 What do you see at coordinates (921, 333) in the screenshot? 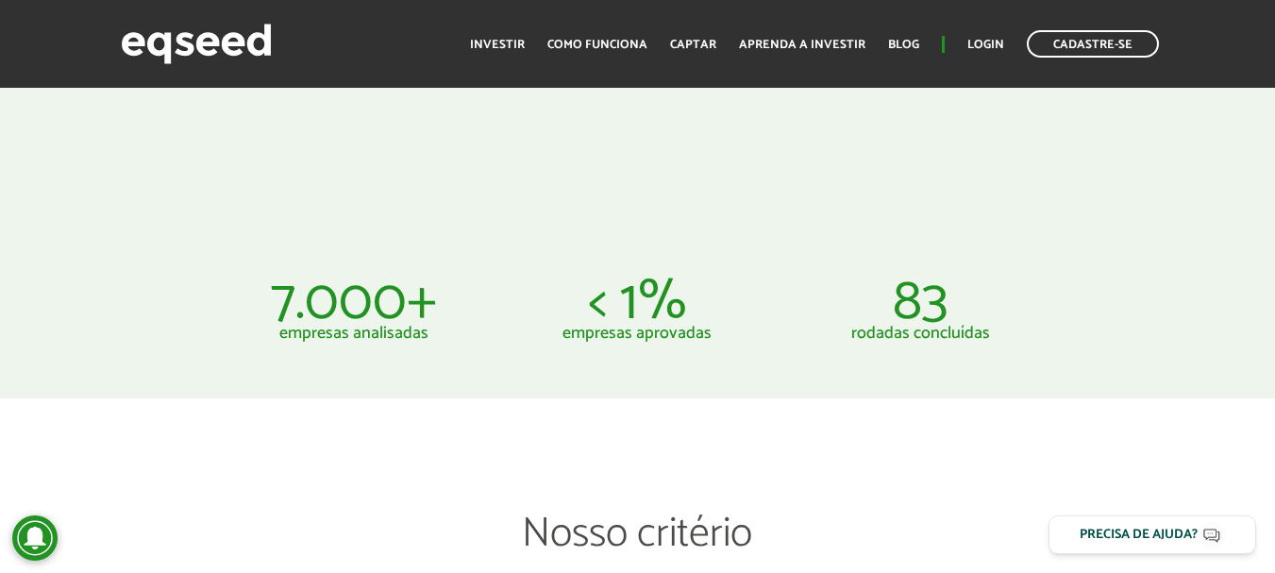
I see `p: rodadas concluídas` at bounding box center [921, 333].